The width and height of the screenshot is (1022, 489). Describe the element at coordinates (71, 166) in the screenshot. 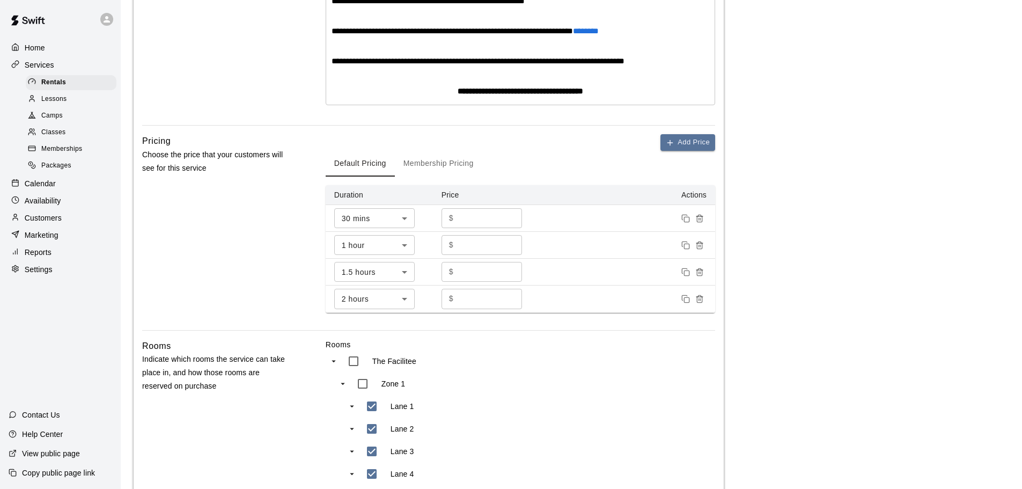

I see `div: Packages` at that location.